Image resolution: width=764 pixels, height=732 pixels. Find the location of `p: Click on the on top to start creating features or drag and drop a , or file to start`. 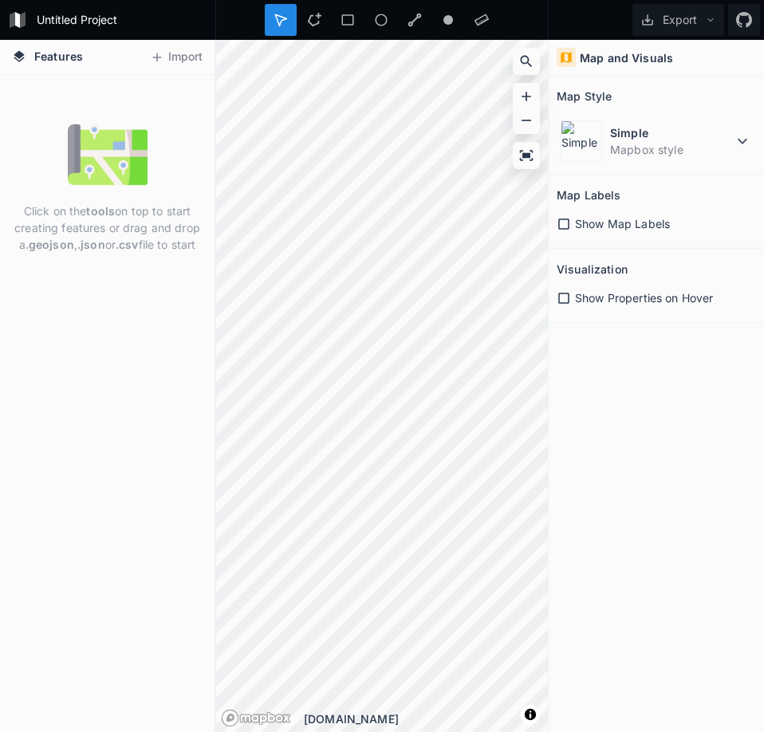

p: Click on the on top to start creating features or drag and drop a , or file to start is located at coordinates (107, 227).